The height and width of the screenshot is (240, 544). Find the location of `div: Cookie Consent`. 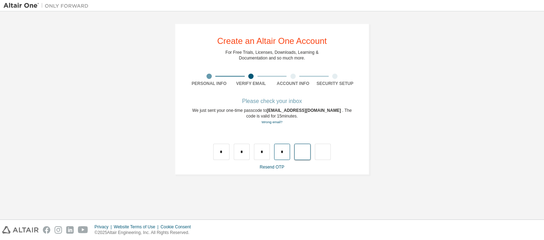

div: Cookie Consent is located at coordinates (178, 227).